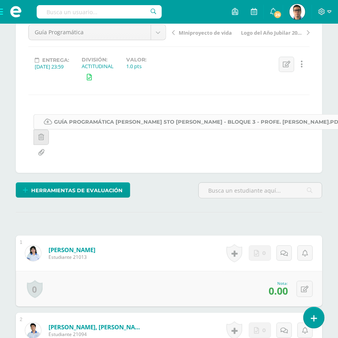 The width and height of the screenshot is (338, 338). Describe the element at coordinates (207, 32) in the screenshot. I see `a: MIniproyecto de vida` at that location.